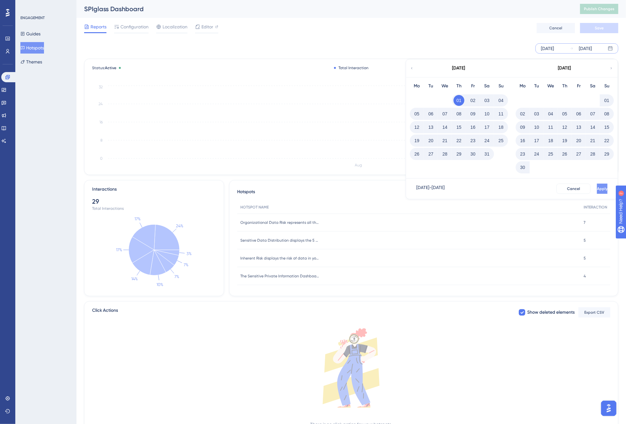 The image size is (626, 424). What do you see at coordinates (33, 18) in the screenshot?
I see `div: ENGAGEMENT` at bounding box center [33, 18].